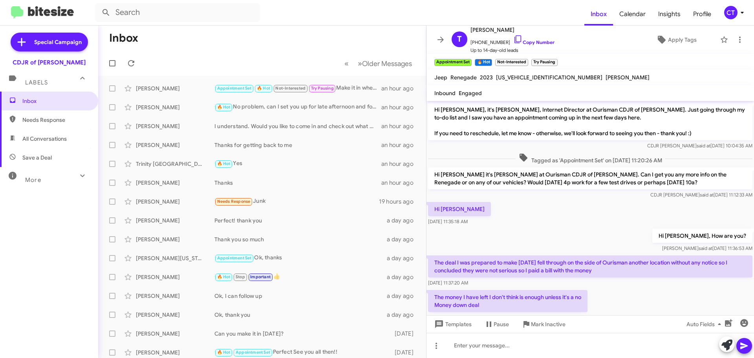  Describe the element at coordinates (301, 220) in the screenshot. I see `div: Perfect! thank you` at that location.